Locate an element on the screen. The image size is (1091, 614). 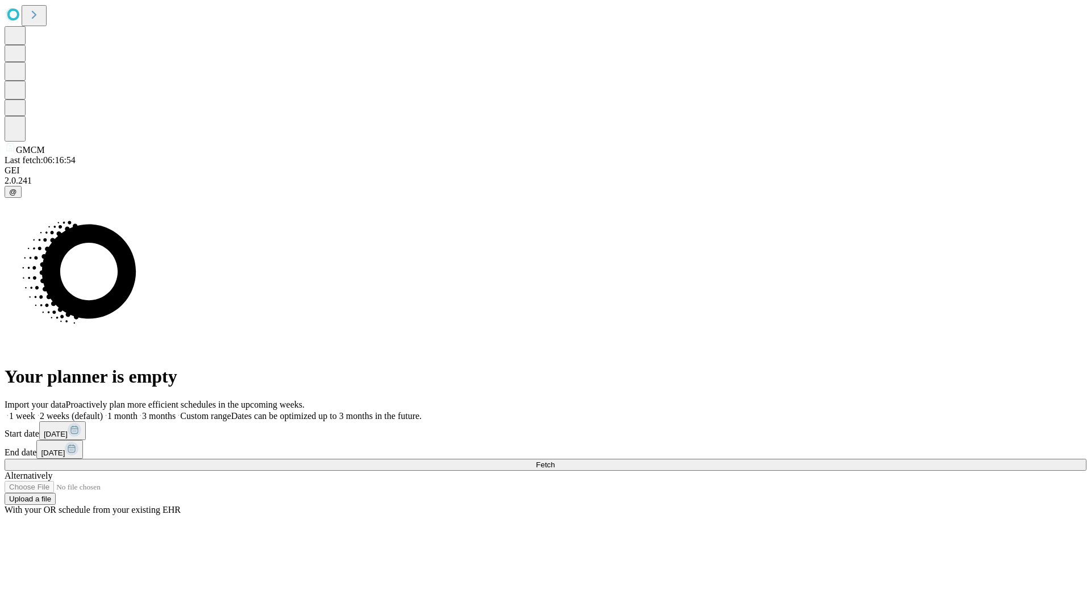
h1: Your planner is empty is located at coordinates (546, 376).